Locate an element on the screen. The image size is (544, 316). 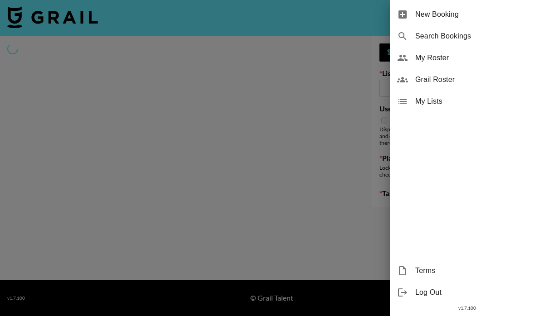
div: v 1.7.100 is located at coordinates (467, 308).